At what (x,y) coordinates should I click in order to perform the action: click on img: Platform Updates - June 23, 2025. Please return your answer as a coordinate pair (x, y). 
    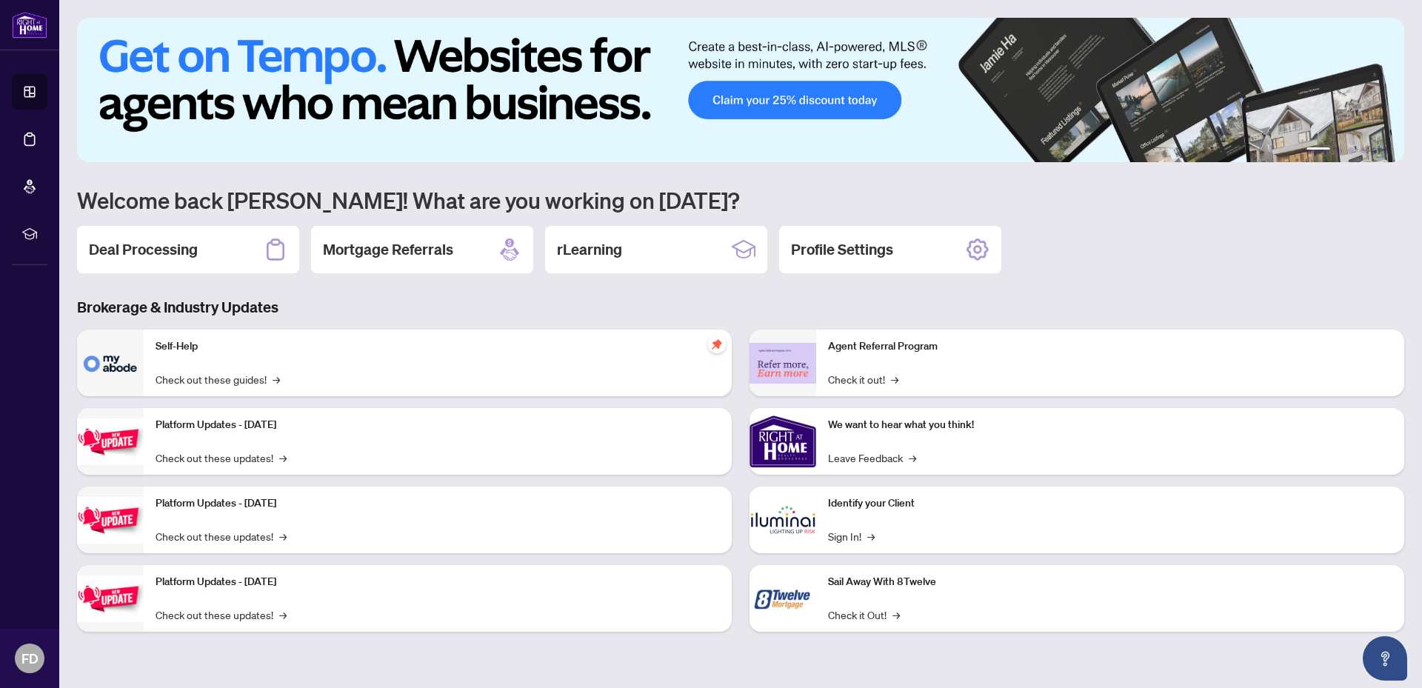
    Looking at the image, I should click on (110, 598).